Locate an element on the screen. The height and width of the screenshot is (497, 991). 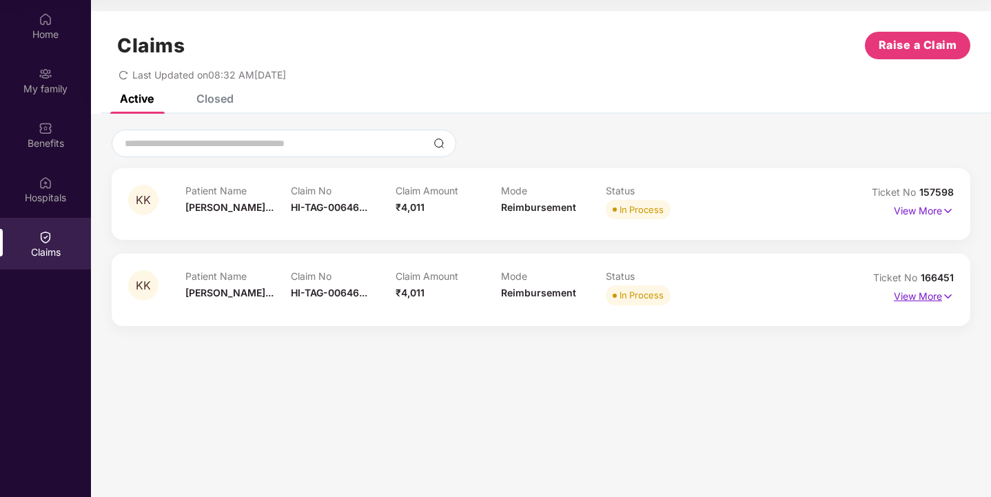
img: svg+xml;base64,PHN2ZyB3aWR0aD0iMjAiIGhlaWdodD0iMjAiIHZpZXdCb3g9IjAgMCAyMCAyMCIgZmlsbD0ibm9uZSIgeG... is located at coordinates (45, 74).